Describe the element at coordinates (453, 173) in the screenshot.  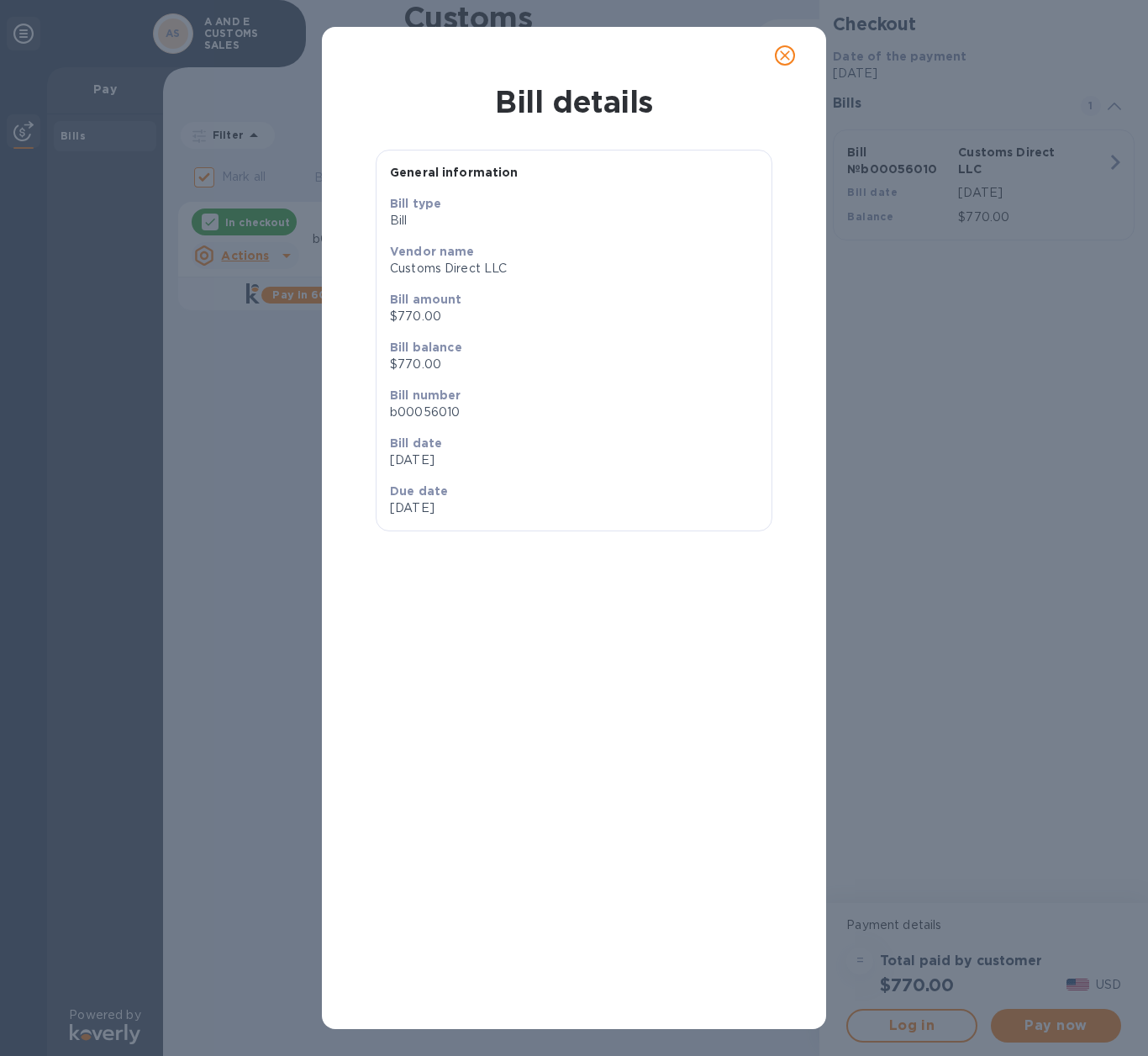
I see `b: General information` at that location.